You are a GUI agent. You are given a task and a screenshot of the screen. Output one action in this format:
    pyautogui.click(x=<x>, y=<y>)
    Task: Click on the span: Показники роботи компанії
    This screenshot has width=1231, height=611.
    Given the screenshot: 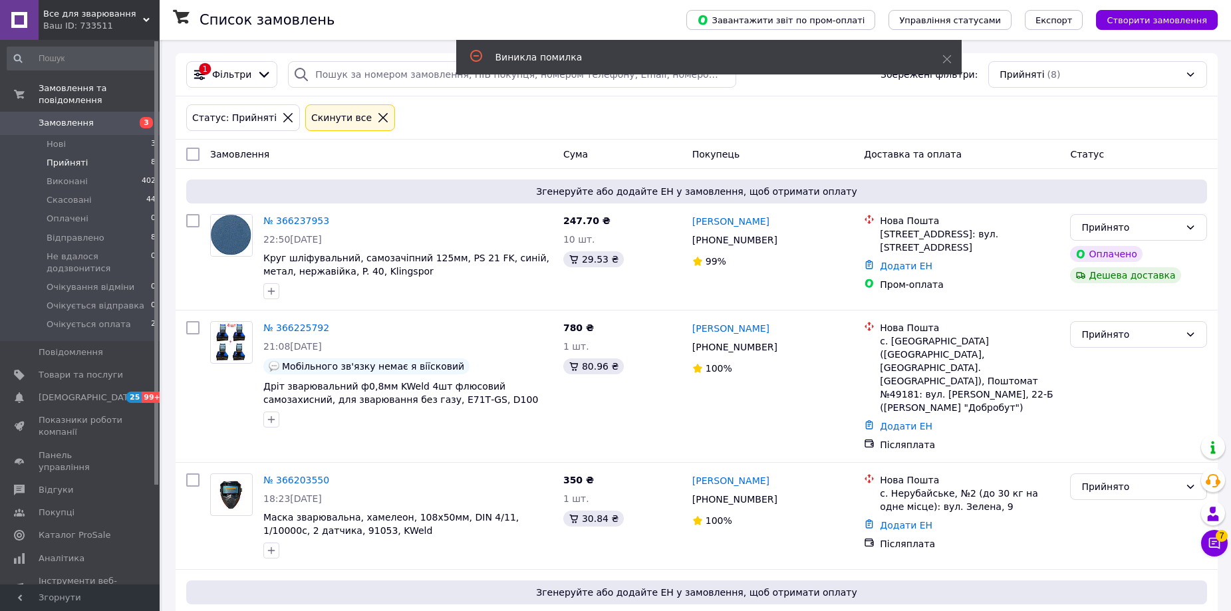 What is the action you would take?
    pyautogui.click(x=80, y=426)
    